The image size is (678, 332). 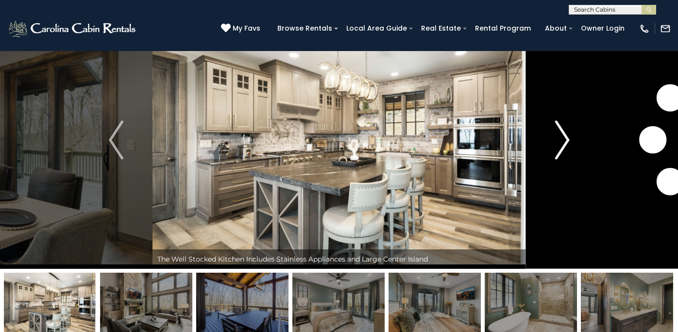 What do you see at coordinates (556, 28) in the screenshot?
I see `a: About` at bounding box center [556, 28].